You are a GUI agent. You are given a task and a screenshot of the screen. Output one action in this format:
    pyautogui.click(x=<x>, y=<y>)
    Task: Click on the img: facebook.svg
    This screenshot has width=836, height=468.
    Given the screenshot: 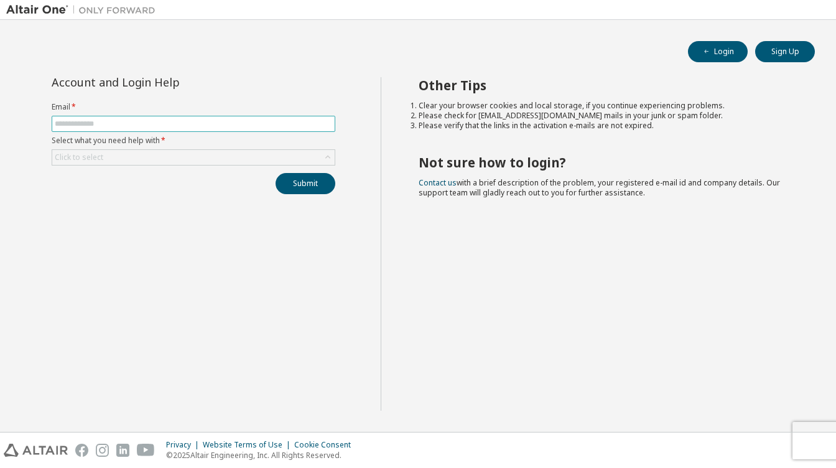 What is the action you would take?
    pyautogui.click(x=82, y=450)
    